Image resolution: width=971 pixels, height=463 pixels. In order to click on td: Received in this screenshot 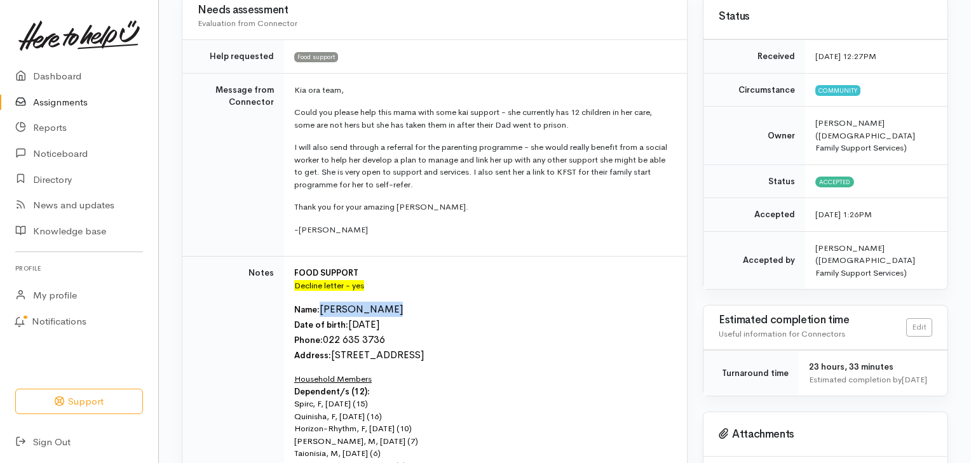, I will do `click(755, 57)`.